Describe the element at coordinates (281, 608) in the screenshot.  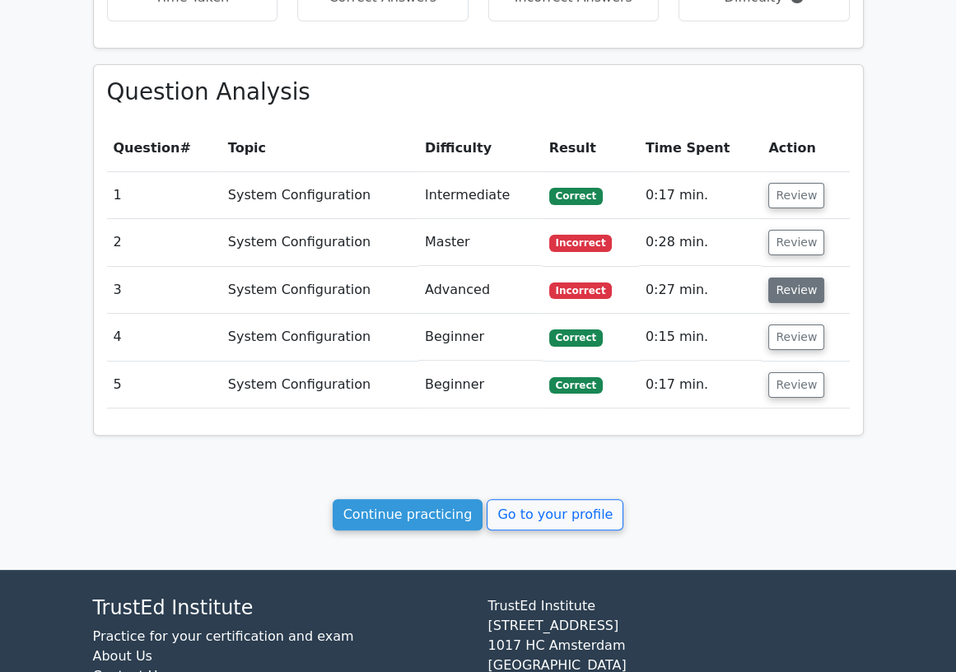
I see `h4: TrustEd Institute` at that location.